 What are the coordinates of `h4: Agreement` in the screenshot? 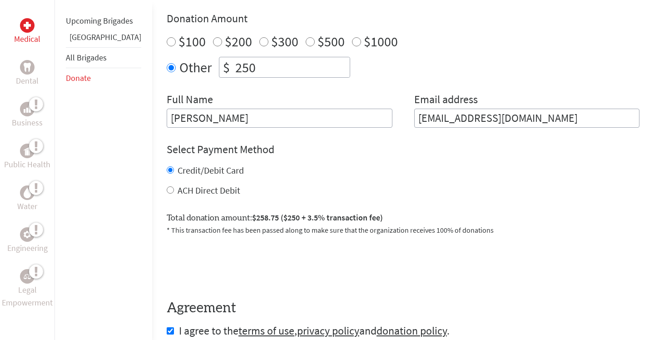 It's located at (403, 308).